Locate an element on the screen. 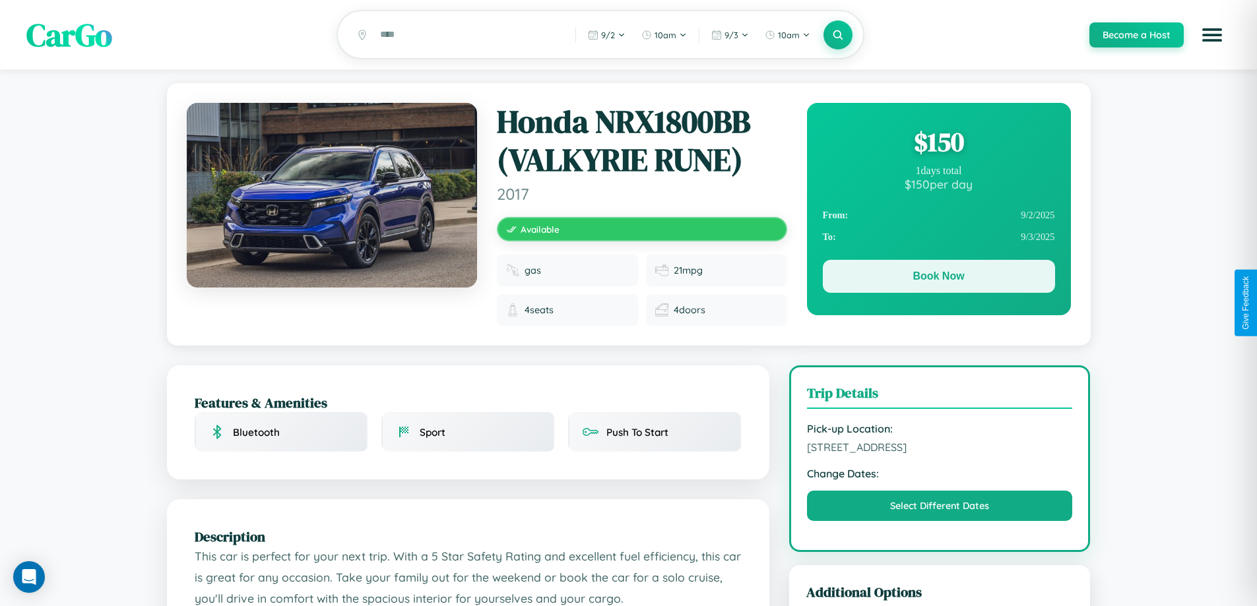  h3: Trip Details is located at coordinates (939, 396).